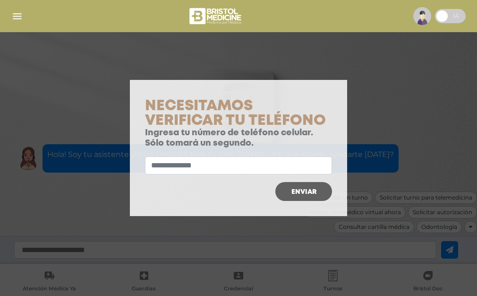 The width and height of the screenshot is (477, 296). What do you see at coordinates (216, 16) in the screenshot?
I see `img: bristol-medicine-blanco.png` at bounding box center [216, 16].